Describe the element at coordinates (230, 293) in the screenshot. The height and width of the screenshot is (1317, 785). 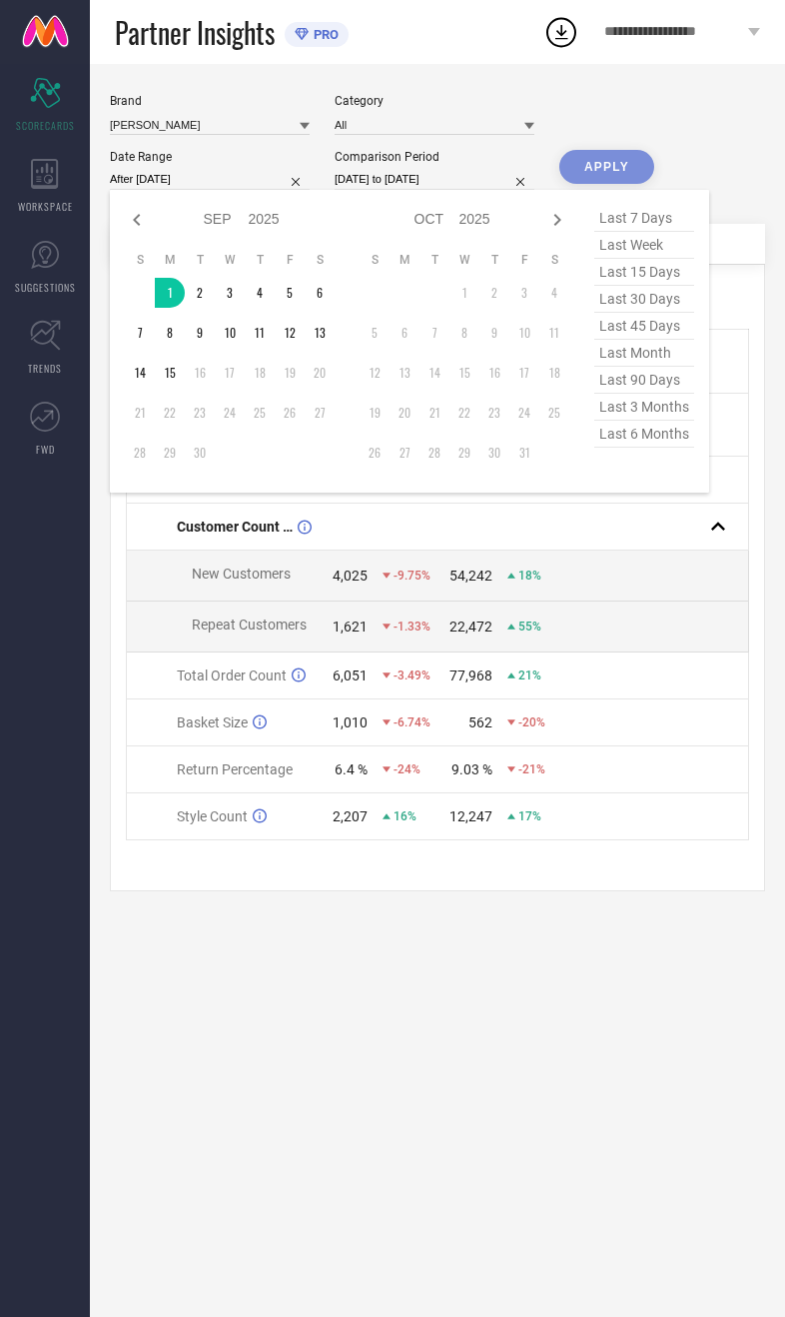
I see `td: Wed Sep 03 2025` at that location.